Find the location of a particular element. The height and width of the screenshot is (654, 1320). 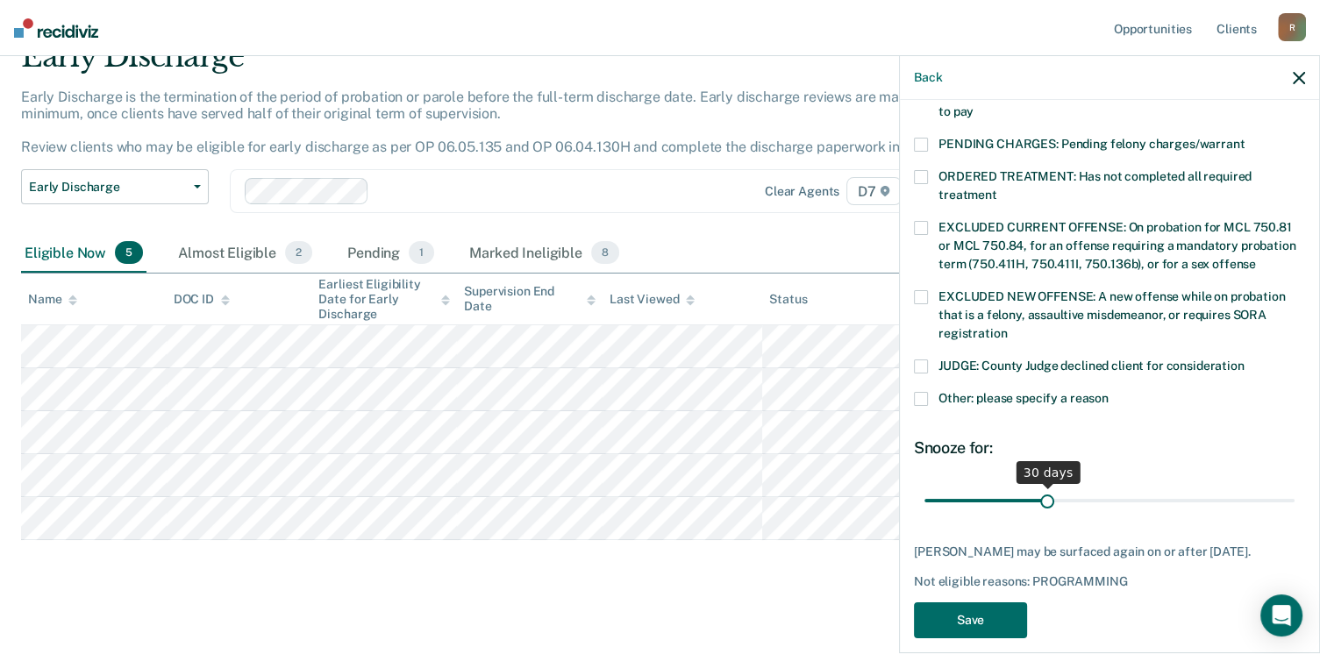

div: Almost Eligible is located at coordinates (245, 254).